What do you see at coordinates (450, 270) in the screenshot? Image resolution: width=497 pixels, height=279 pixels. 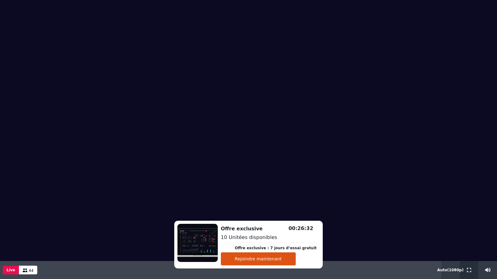 I see `span: Auto ( 1080 p)` at bounding box center [450, 270].